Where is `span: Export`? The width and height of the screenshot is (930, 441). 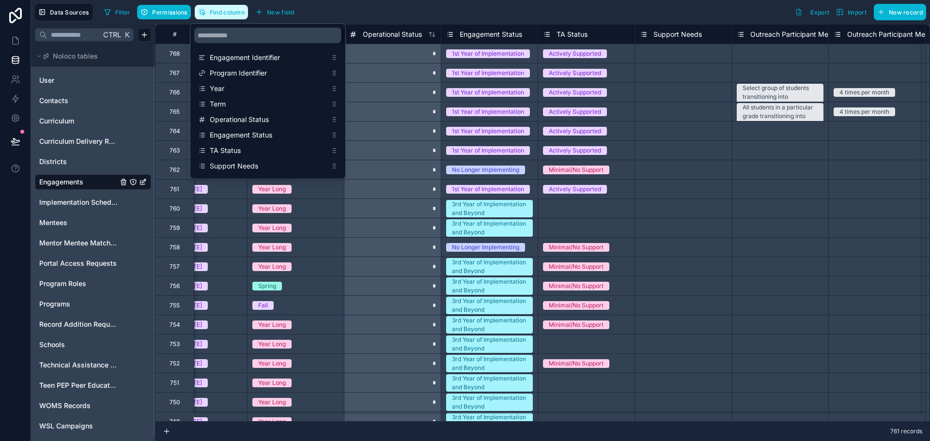 span: Export is located at coordinates (820, 12).